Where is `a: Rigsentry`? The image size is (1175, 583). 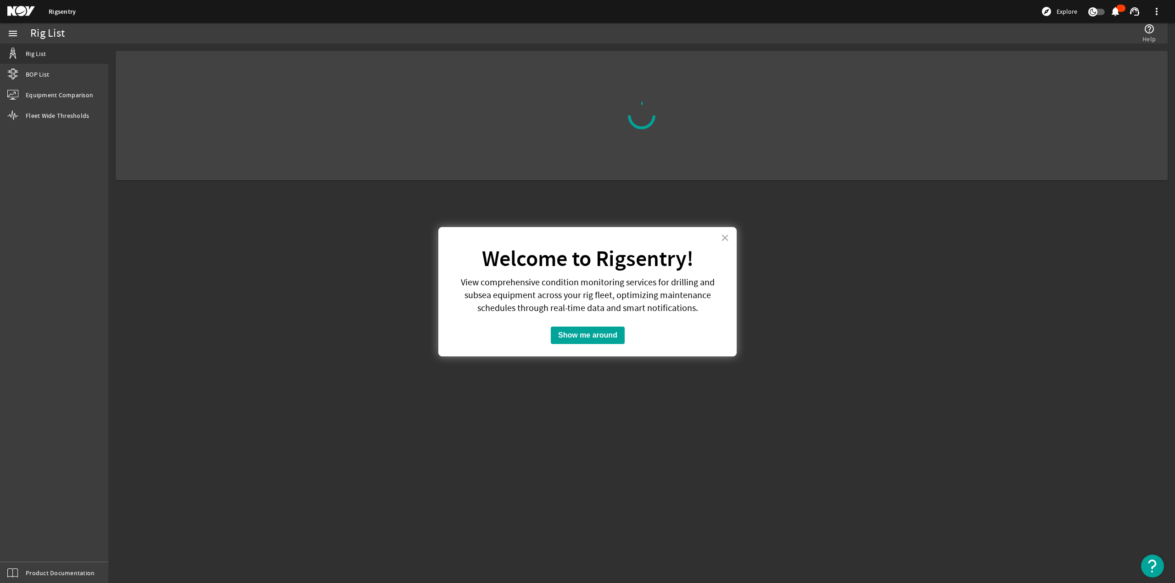
a: Rigsentry is located at coordinates (62, 11).